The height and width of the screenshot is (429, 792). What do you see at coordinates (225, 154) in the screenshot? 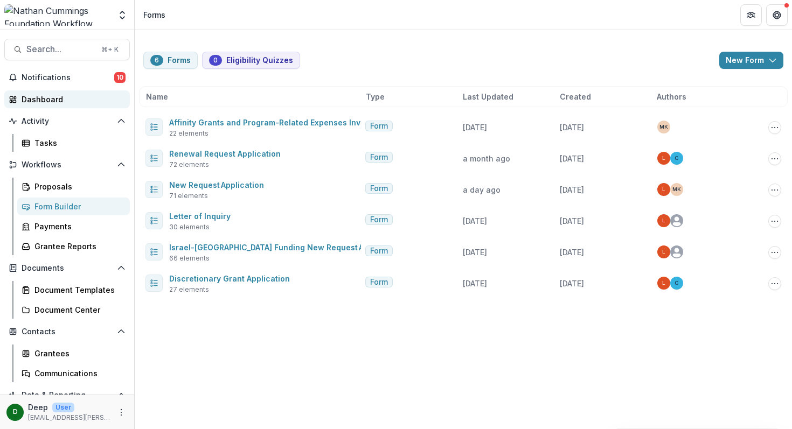
I see `a: Renewal Request Application` at bounding box center [225, 154].